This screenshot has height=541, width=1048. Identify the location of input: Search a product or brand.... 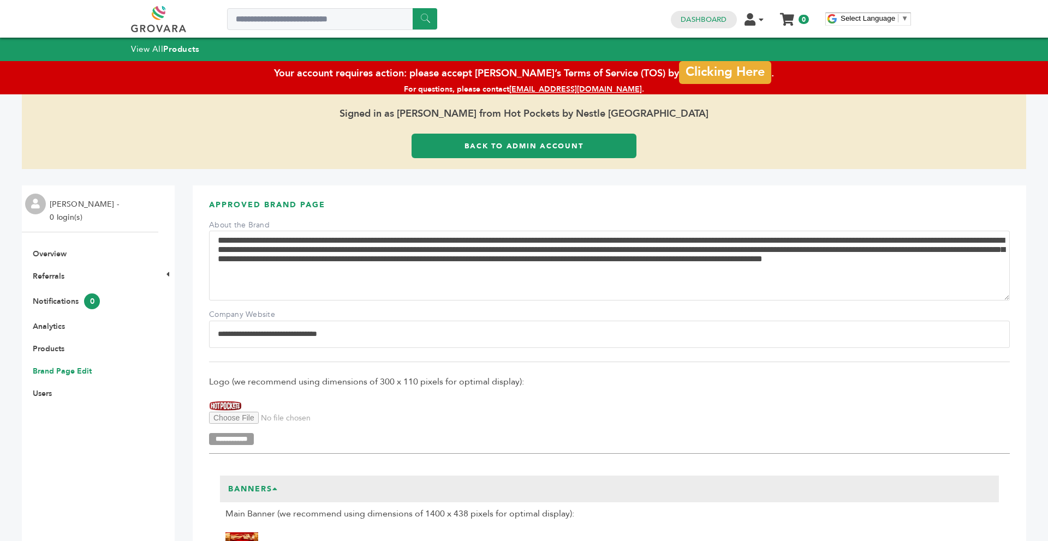
(332, 19).